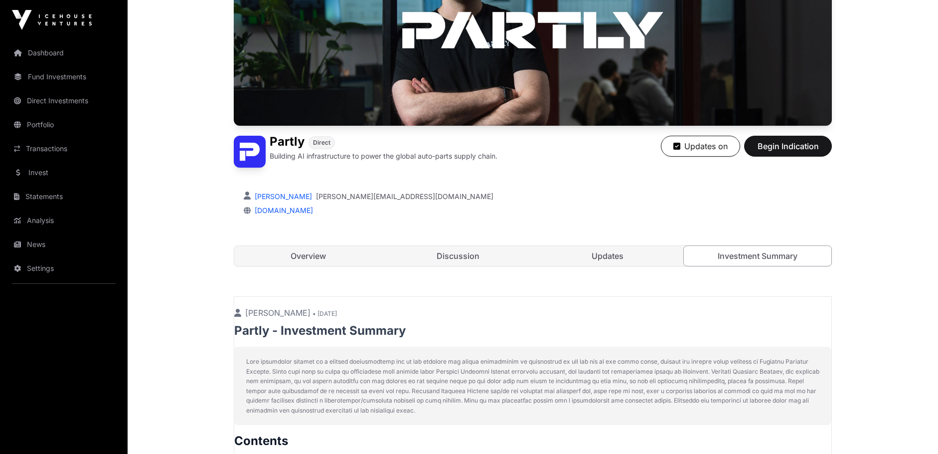 The height and width of the screenshot is (454, 938). Describe the element at coordinates (383, 156) in the screenshot. I see `p: Building AI infrastructure to power the global auto-parts supply chain.` at that location.